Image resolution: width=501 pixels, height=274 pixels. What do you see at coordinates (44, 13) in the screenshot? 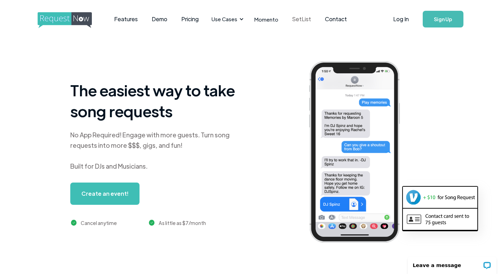
I see `p: Leave a message` at bounding box center [44, 13].